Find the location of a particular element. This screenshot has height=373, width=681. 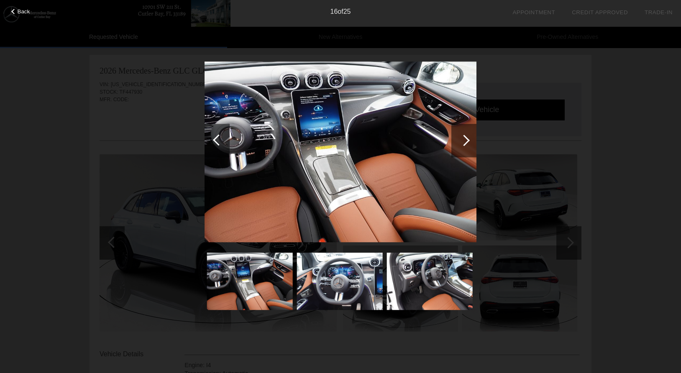

a: Appointment is located at coordinates (534, 12).